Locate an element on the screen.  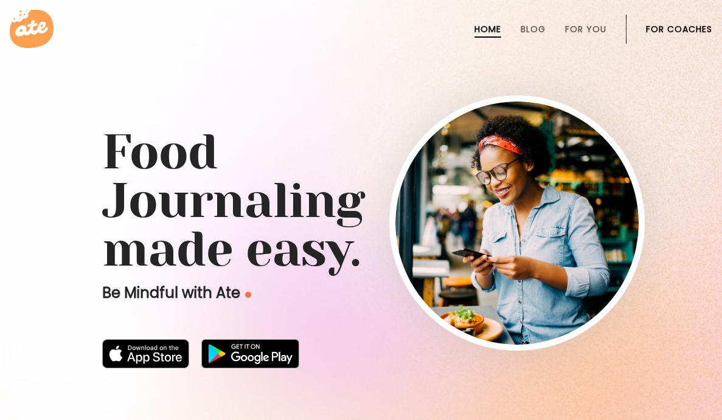
img: home-hero-img-rounded.png is located at coordinates (517, 223).